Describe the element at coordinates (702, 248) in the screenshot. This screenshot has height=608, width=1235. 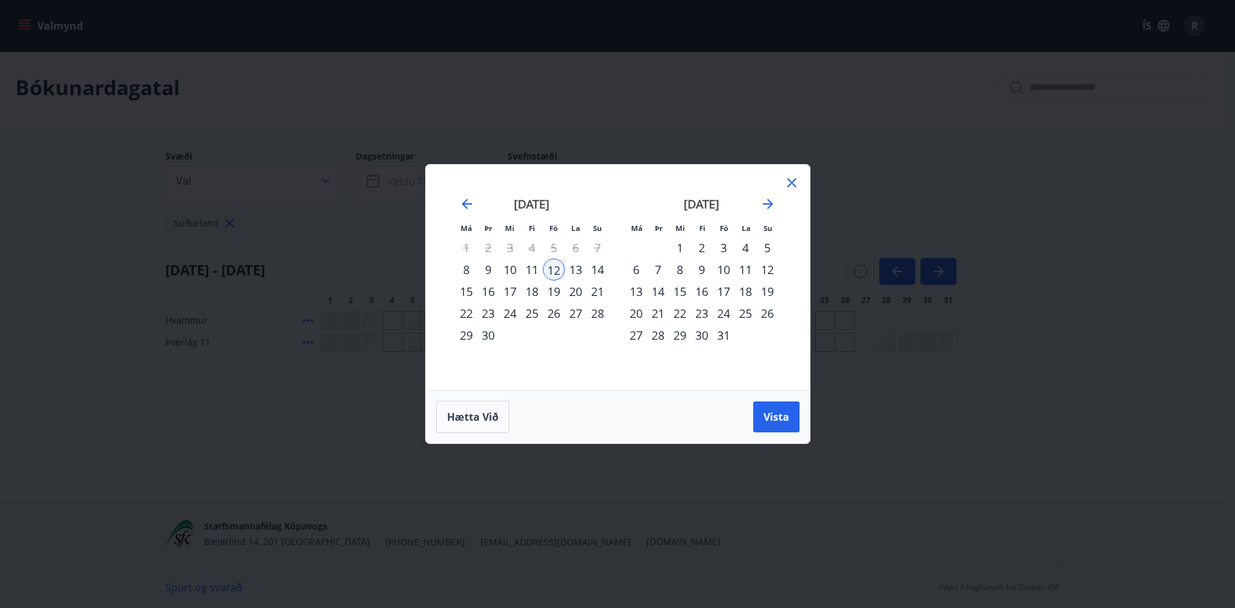
I see `div: 2` at that location.